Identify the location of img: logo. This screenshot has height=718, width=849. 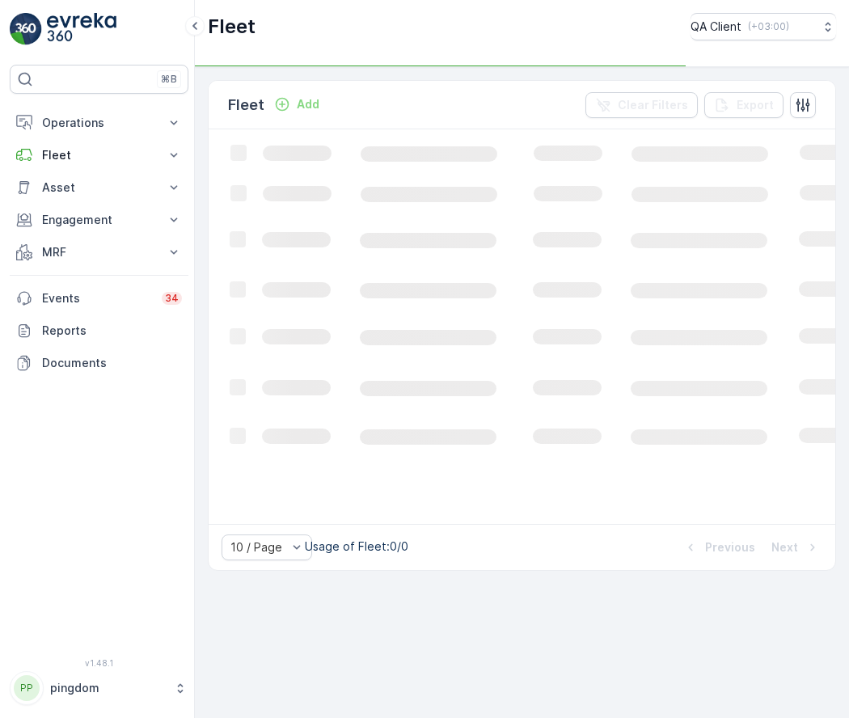
(26, 29).